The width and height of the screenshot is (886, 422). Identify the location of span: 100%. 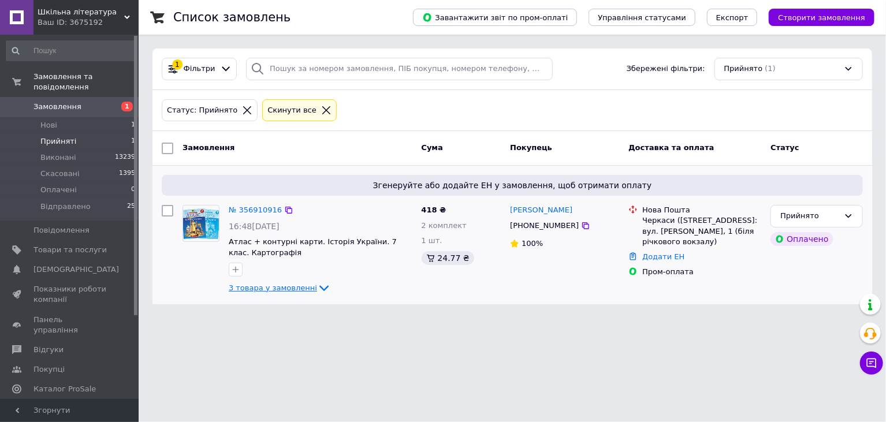
(532, 243).